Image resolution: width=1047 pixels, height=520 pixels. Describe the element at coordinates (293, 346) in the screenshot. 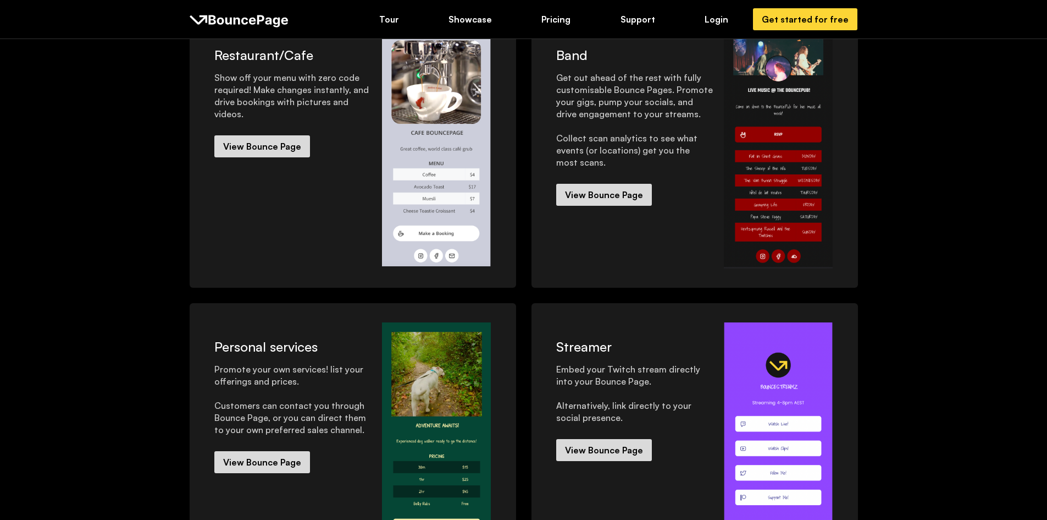

I see `h4: Personal services` at that location.